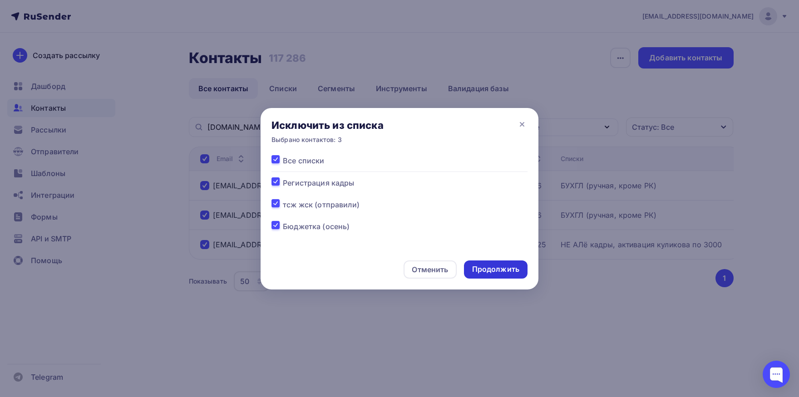  What do you see at coordinates (318, 183) in the screenshot?
I see `span: Регистрация кадры` at bounding box center [318, 183].